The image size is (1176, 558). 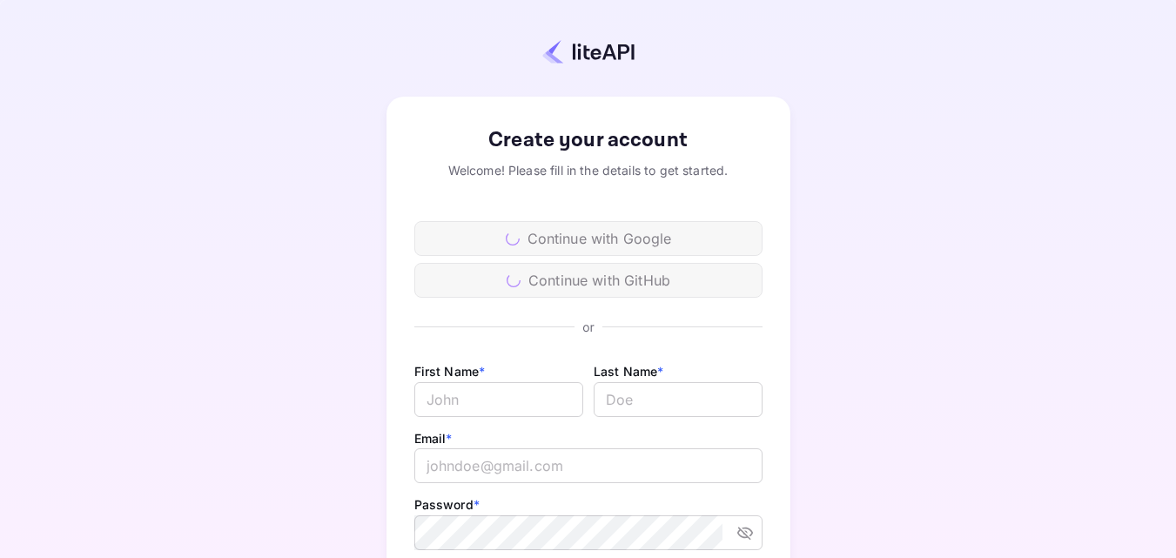 What do you see at coordinates (628, 371) in the screenshot?
I see `label: Last Name` at bounding box center [628, 371].